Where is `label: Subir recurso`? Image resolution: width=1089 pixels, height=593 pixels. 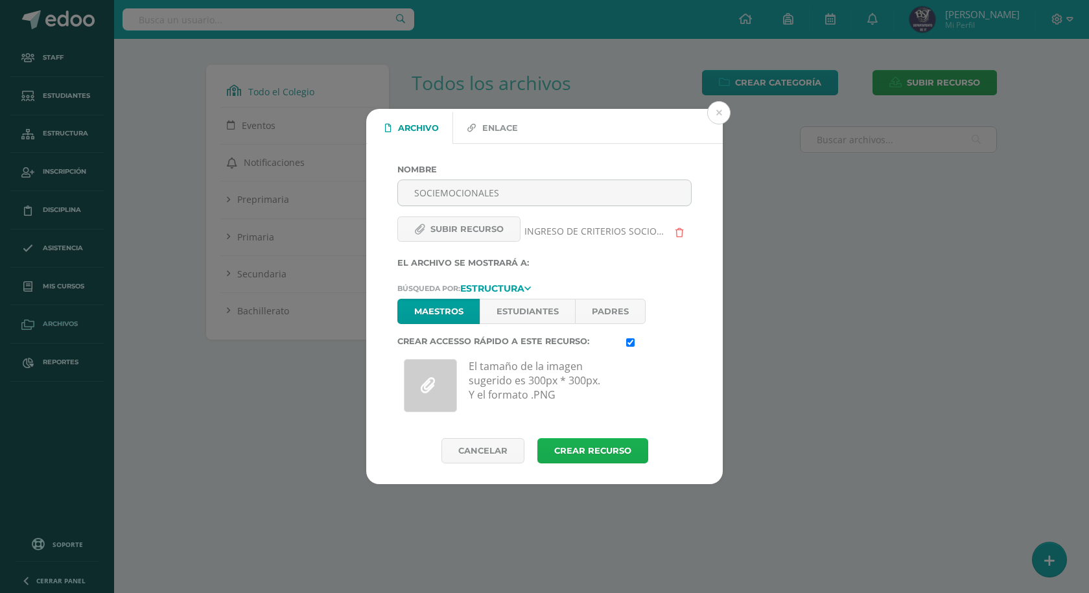 label: Subir recurso is located at coordinates (459, 229).